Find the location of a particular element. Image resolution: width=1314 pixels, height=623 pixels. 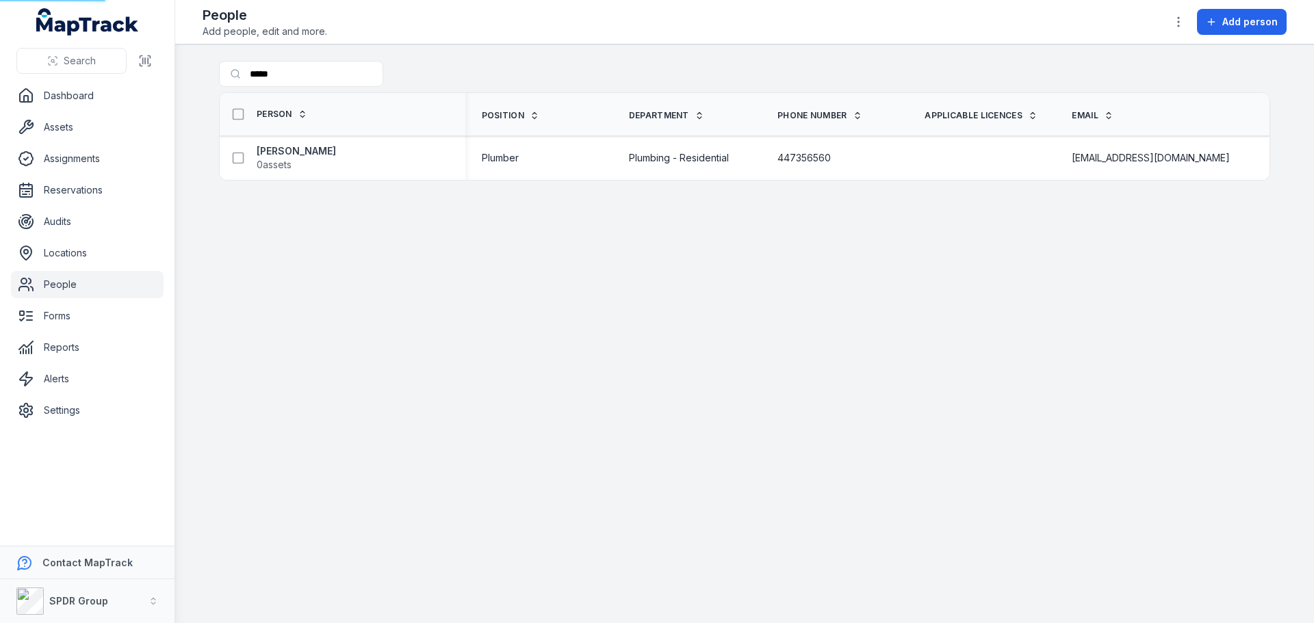

span: Department is located at coordinates (659, 116).